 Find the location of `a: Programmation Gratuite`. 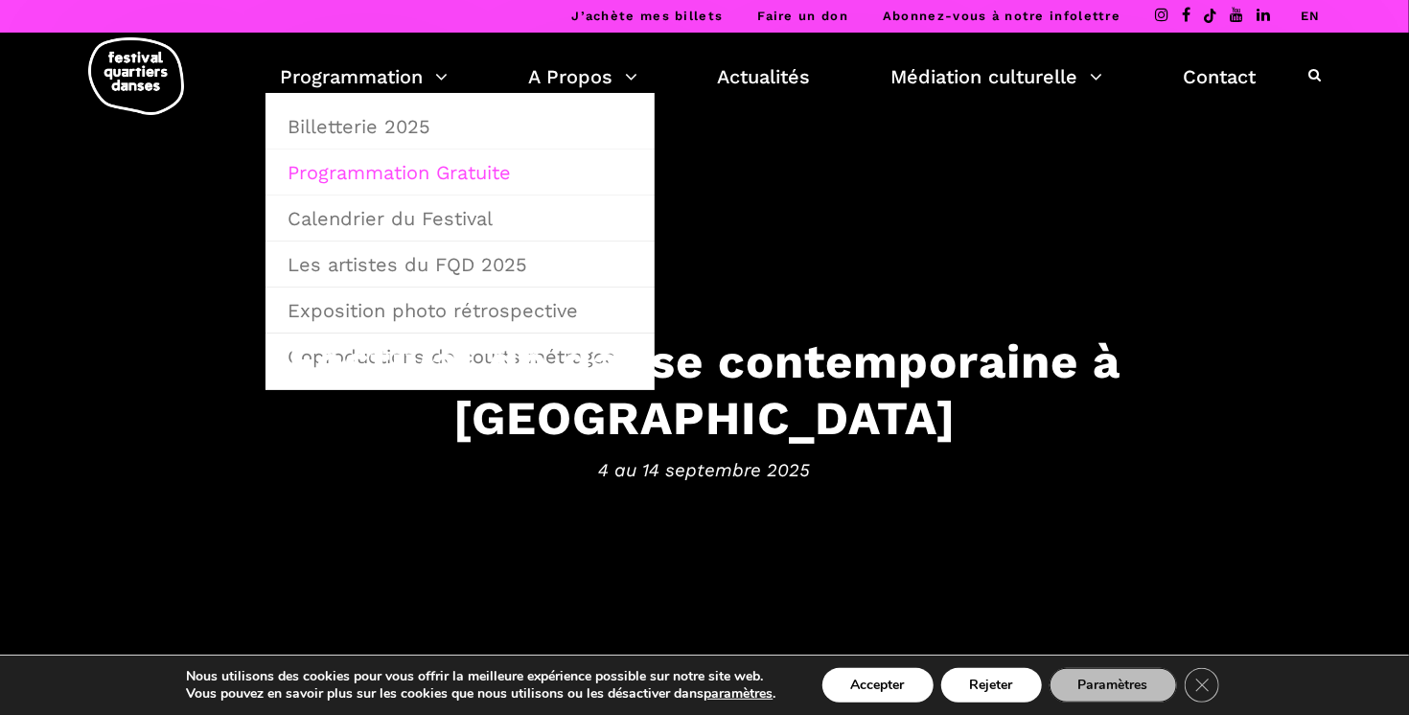

a: Programmation Gratuite is located at coordinates (460, 173).